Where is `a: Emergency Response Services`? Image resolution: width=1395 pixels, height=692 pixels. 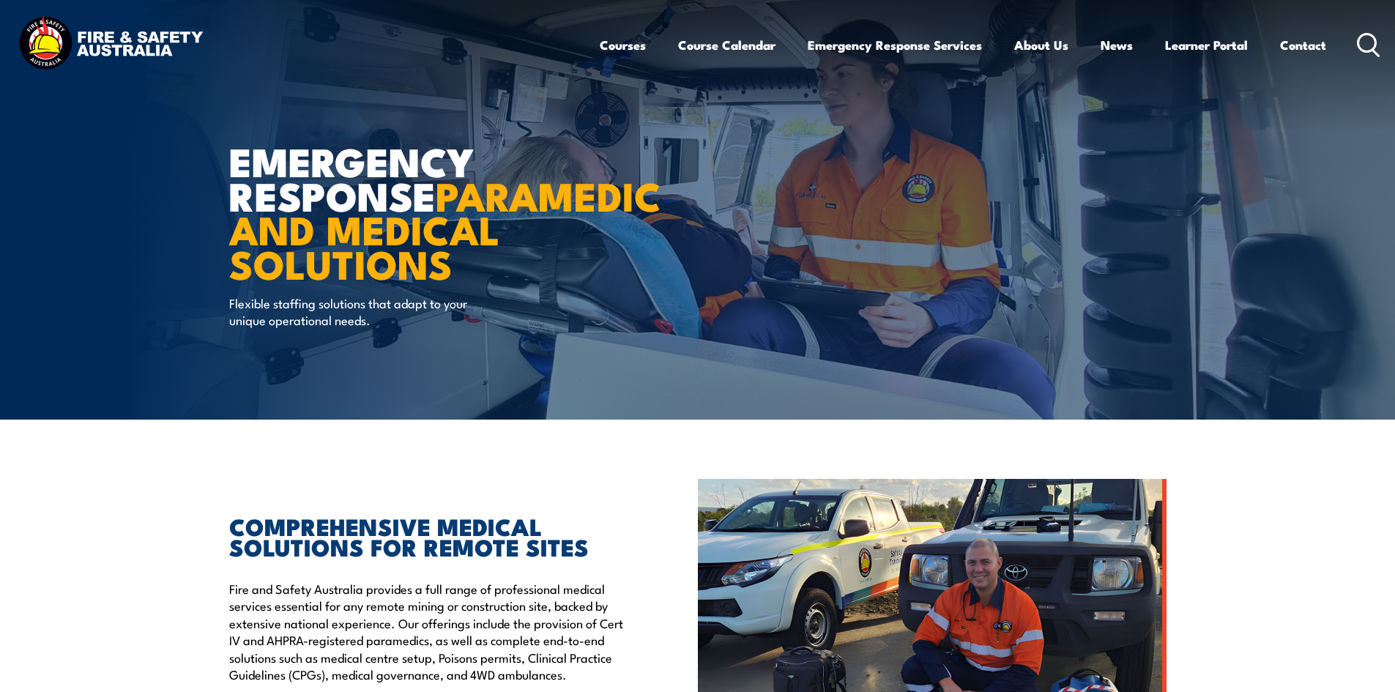
a: Emergency Response Services is located at coordinates (895, 45).